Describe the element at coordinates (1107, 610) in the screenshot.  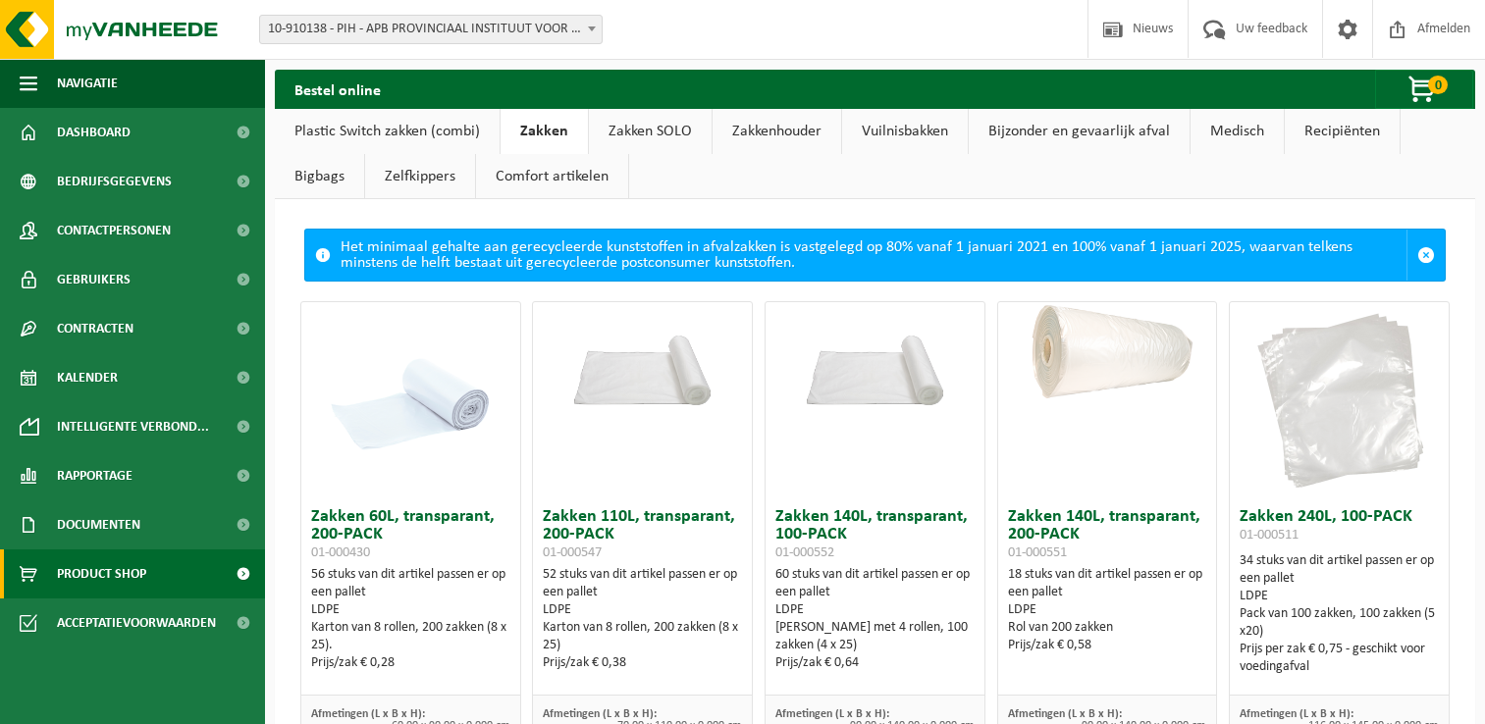
I see `div: 18 stuks van dit artikel passen er op een pallet` at that location.